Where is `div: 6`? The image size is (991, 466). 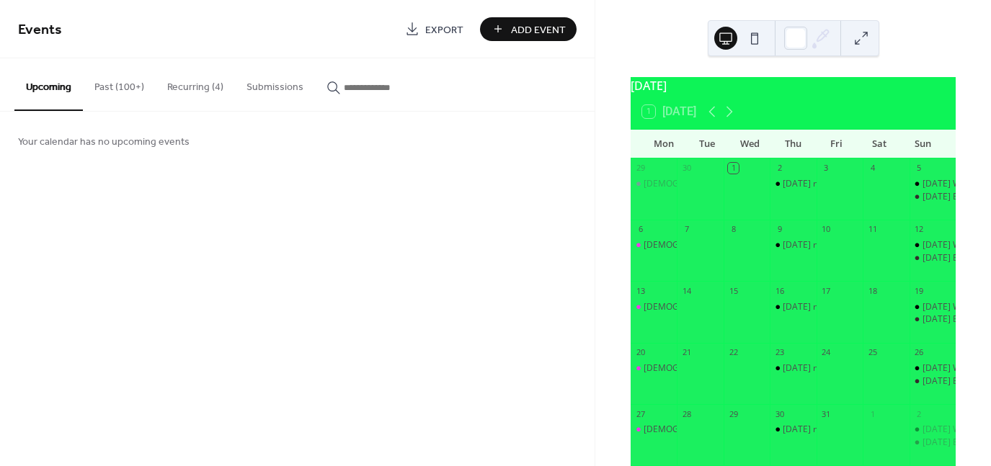 div: 6 is located at coordinates (640, 229).